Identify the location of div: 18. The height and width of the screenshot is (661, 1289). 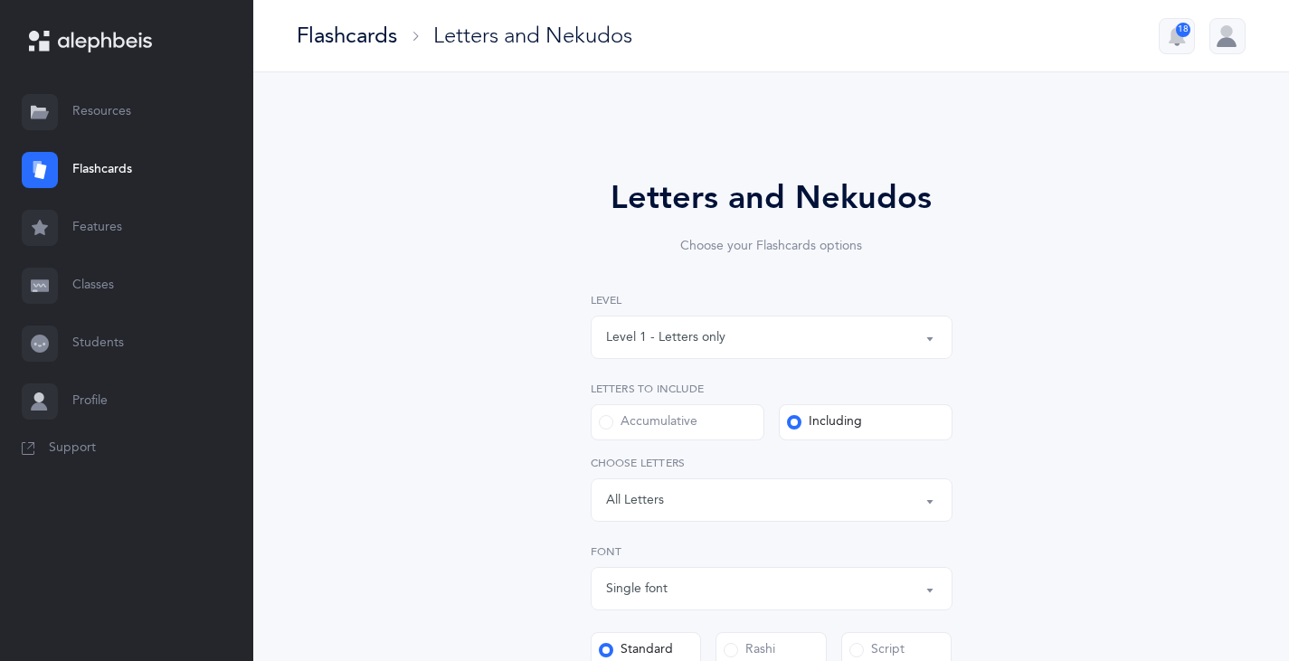
(1183, 30).